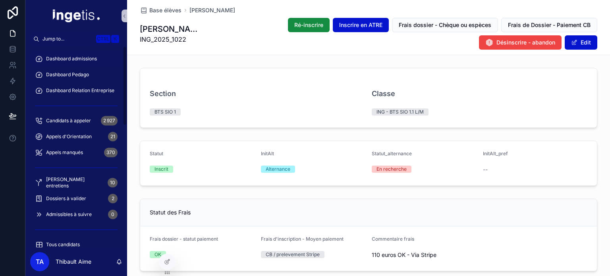 The height and width of the screenshot is (276, 610). Describe the element at coordinates (293, 254) in the screenshot. I see `div: CB / prelevement Stripe` at that location.